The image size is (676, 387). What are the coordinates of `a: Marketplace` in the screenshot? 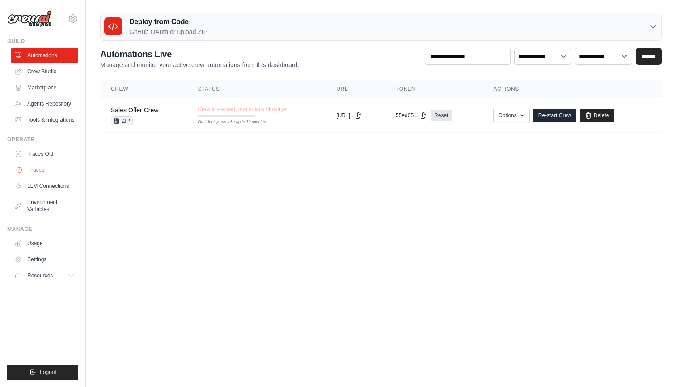 It's located at (44, 88).